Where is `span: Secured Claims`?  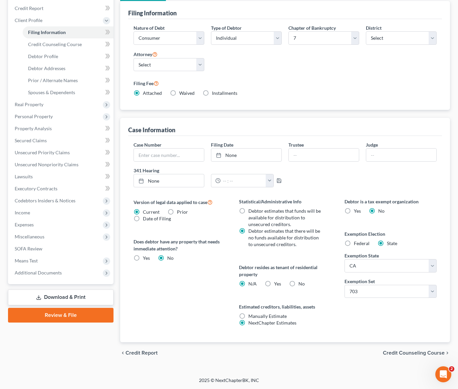
span: Secured Claims is located at coordinates (31, 140).